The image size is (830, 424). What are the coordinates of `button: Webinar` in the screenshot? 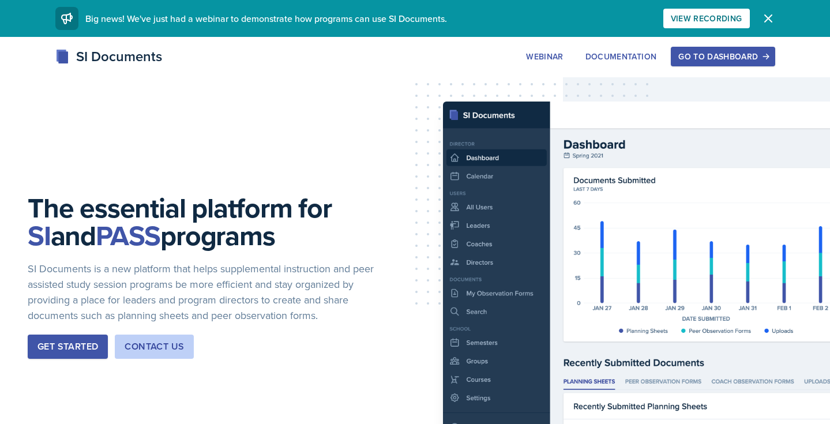 It's located at (544, 56).